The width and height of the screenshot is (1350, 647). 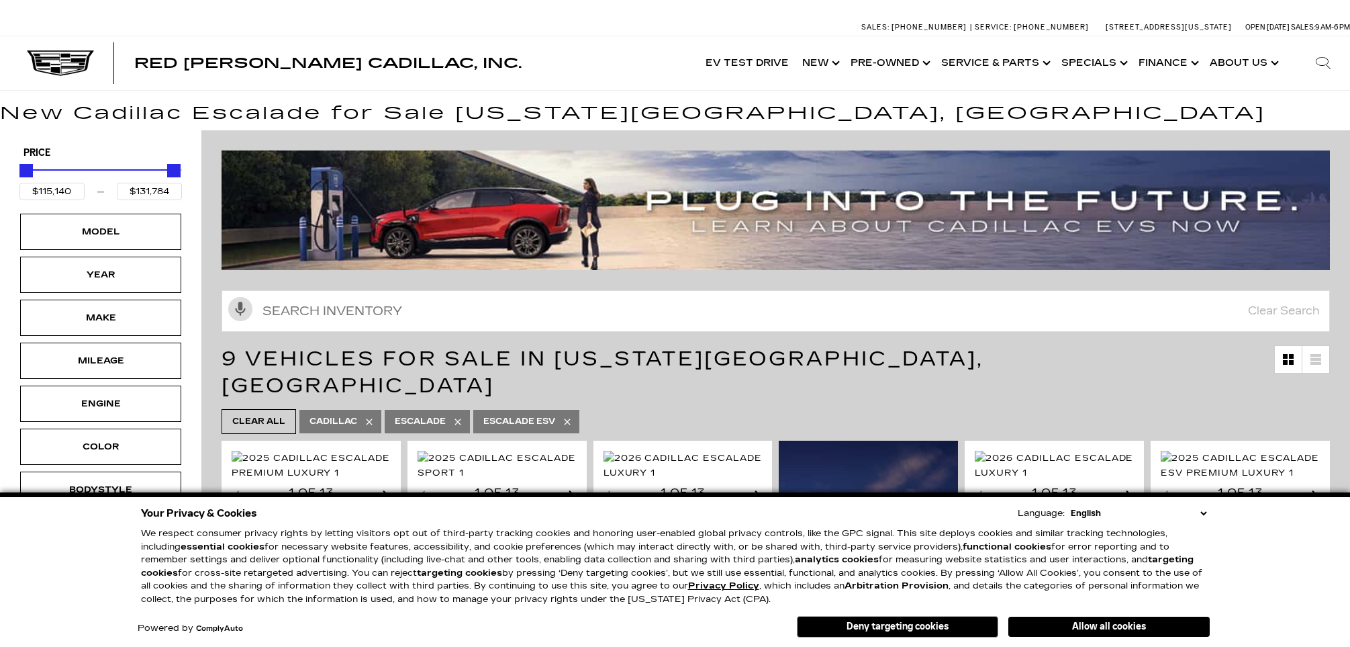 I want to click on div: Bodystyle, so click(x=101, y=490).